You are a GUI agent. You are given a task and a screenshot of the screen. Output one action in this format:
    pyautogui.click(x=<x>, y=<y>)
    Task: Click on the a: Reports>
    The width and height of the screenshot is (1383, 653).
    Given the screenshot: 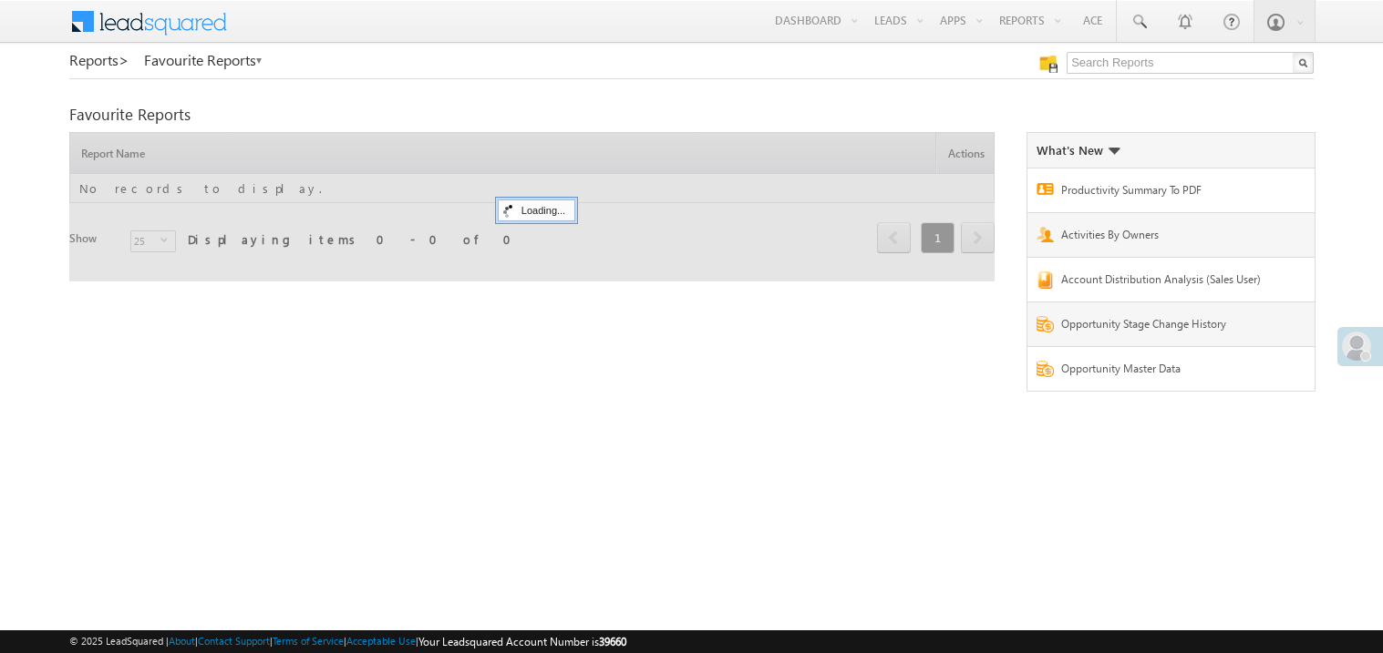 What is the action you would take?
    pyautogui.click(x=99, y=60)
    